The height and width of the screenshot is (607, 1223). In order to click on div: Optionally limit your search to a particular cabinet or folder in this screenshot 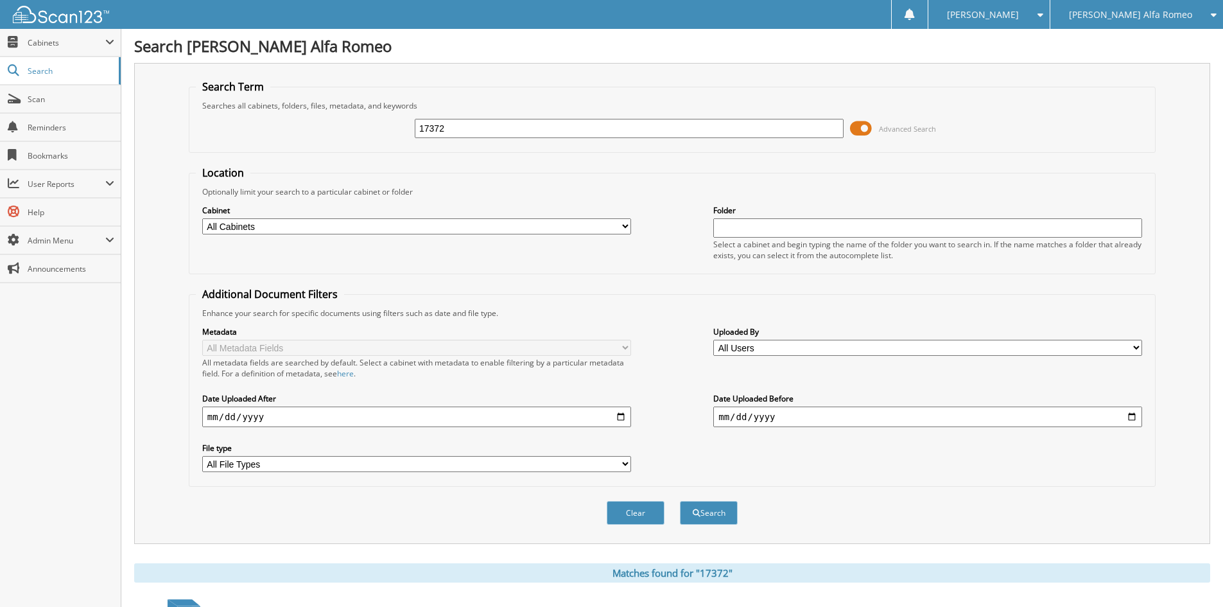, I will do `click(672, 191)`.